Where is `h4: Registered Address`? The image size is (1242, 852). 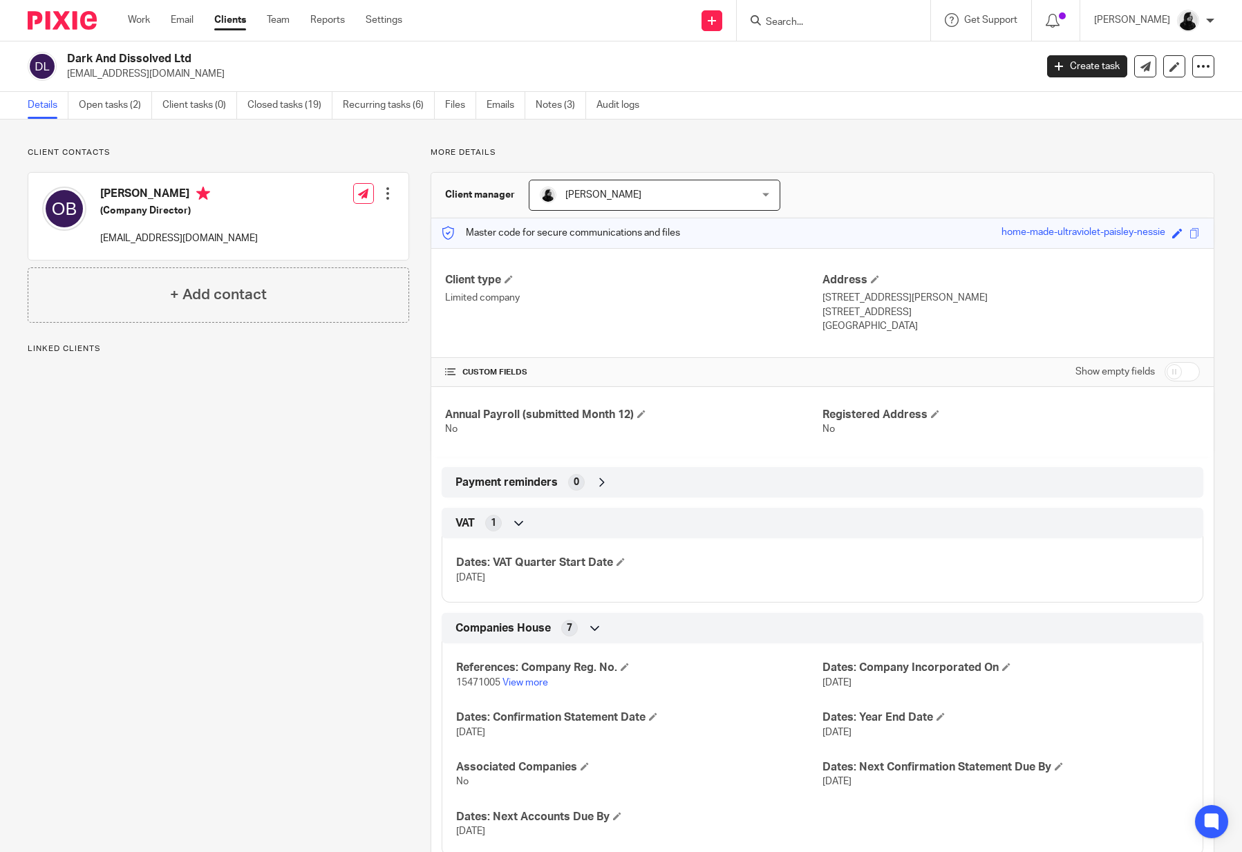 h4: Registered Address is located at coordinates (1011, 415).